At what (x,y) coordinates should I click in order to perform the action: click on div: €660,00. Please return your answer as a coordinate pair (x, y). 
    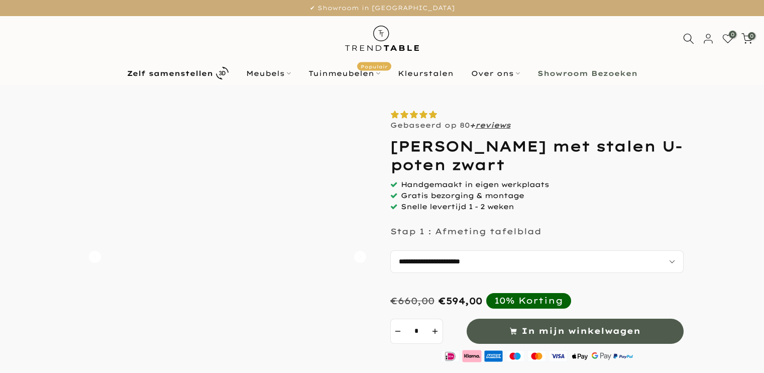
    Looking at the image, I should click on (413, 301).